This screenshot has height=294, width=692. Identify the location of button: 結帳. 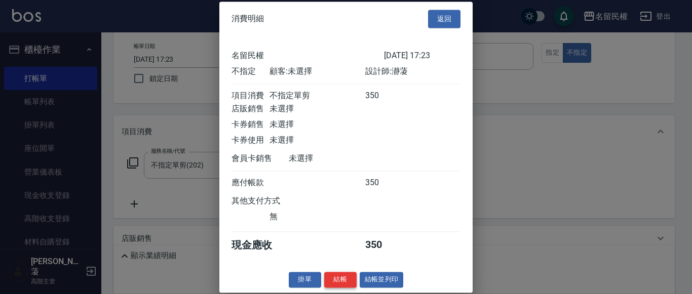
(340, 280).